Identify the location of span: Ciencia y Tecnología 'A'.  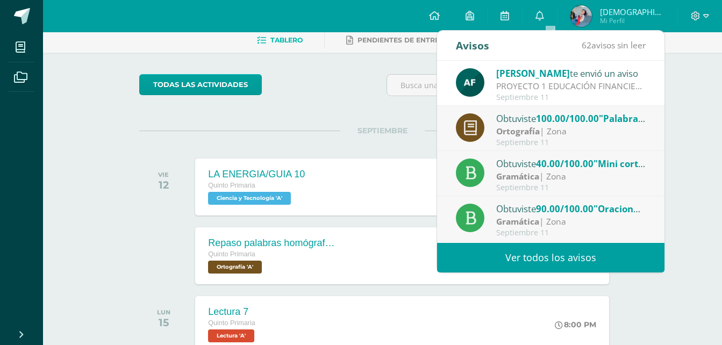
(250, 199).